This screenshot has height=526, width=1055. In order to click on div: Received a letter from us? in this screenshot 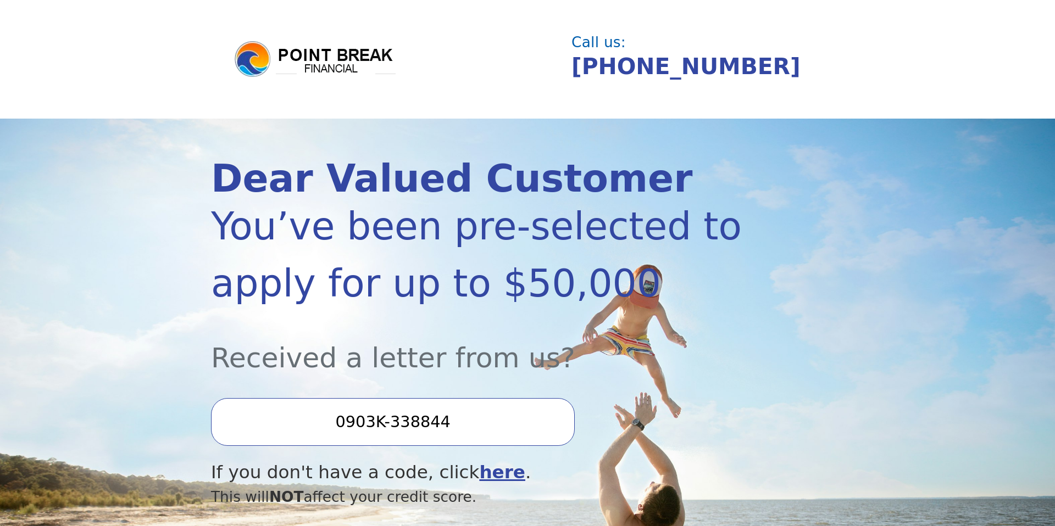, I will do `click(480, 345)`.